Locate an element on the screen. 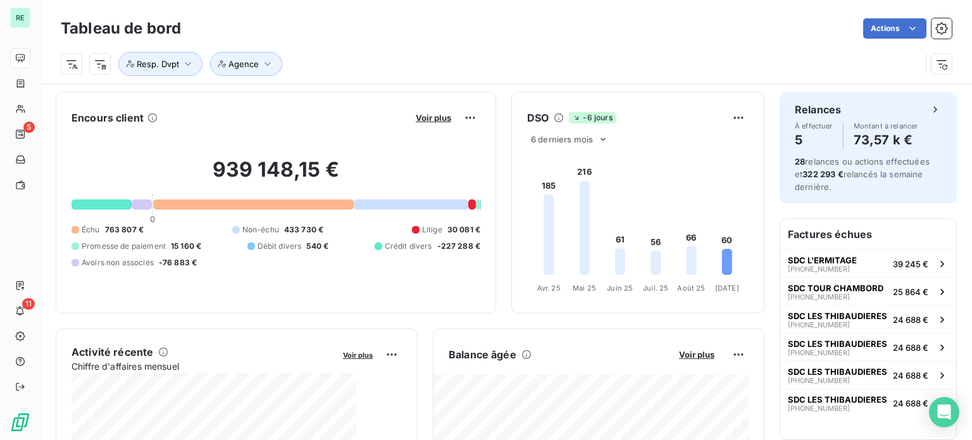 The image size is (972, 440). span: 0 is located at coordinates (153, 219).